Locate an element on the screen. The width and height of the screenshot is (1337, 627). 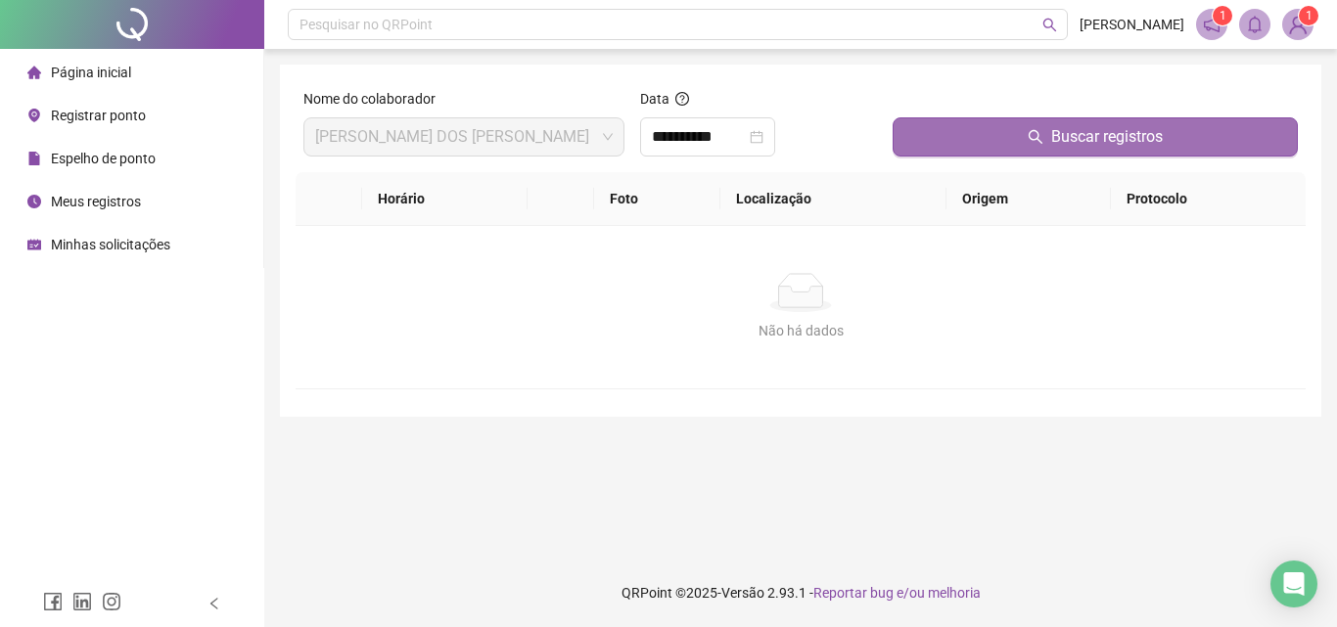
span: Minhas solicitações is located at coordinates (111, 245).